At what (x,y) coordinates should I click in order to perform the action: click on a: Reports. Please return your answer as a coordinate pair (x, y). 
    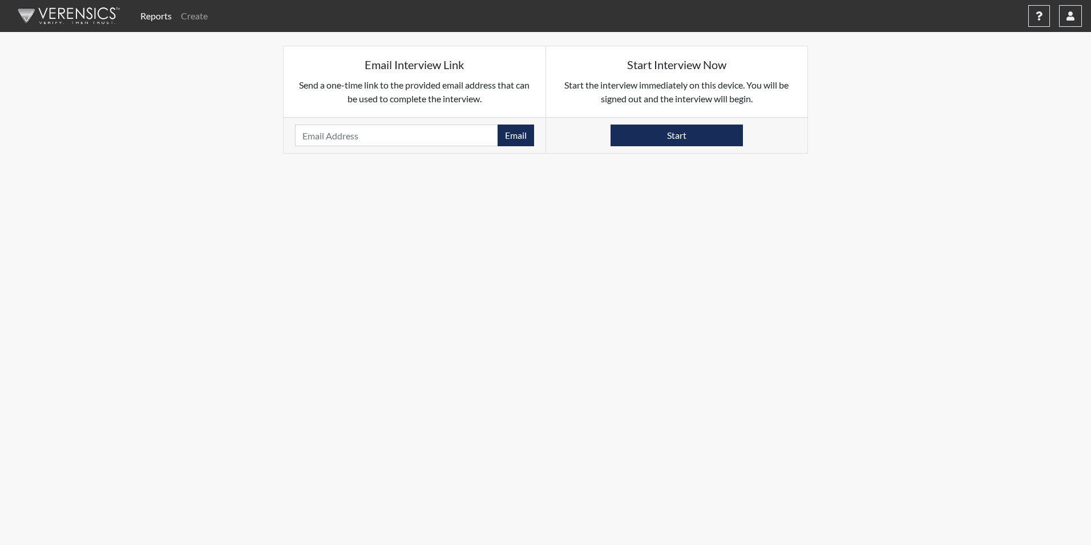
    Looking at the image, I should click on (156, 16).